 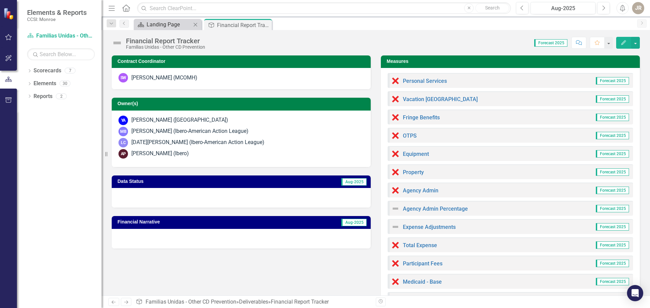 What do you see at coordinates (242, 104) in the screenshot?
I see `h3: Owner(s)` at bounding box center [242, 104].